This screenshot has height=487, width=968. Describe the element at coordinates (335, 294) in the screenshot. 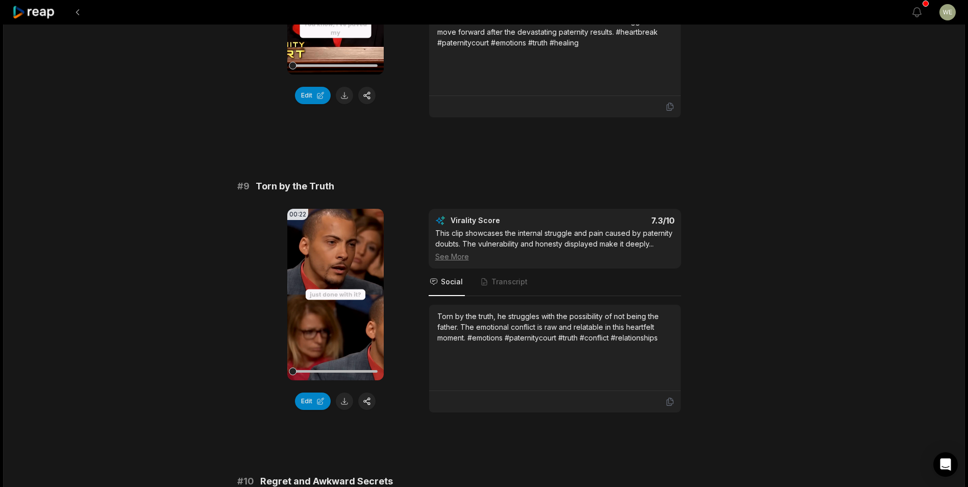

I see `video: Your browser does not support mp4 format.` at that location.